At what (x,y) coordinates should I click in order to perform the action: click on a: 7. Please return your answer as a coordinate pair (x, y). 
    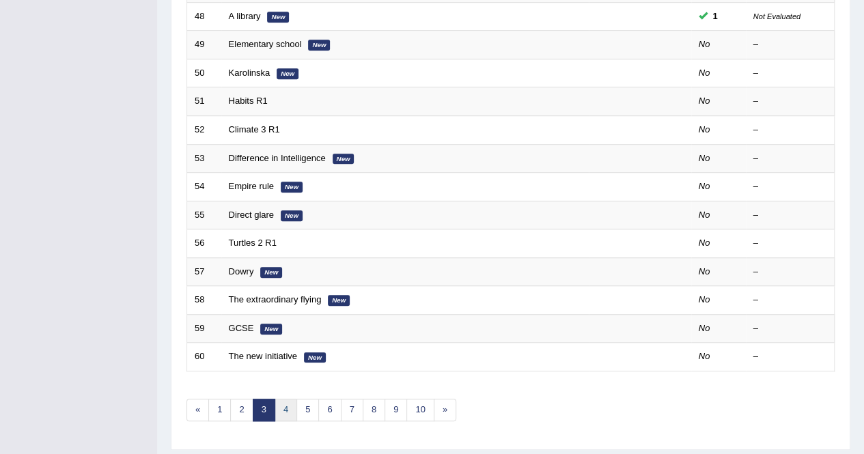
    Looking at the image, I should click on (352, 410).